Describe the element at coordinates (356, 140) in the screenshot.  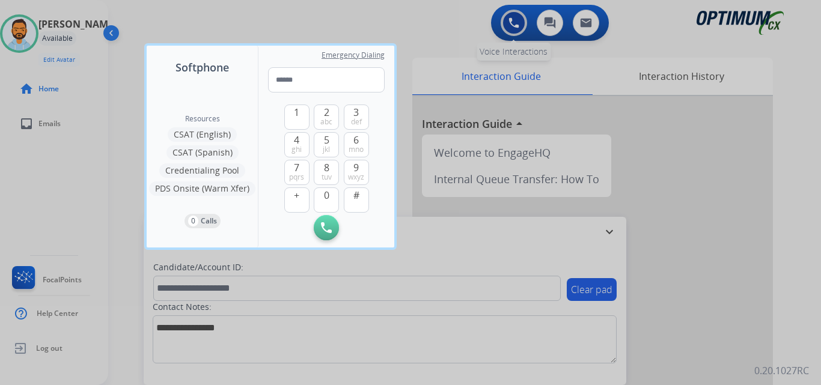
I see `span: 6` at that location.